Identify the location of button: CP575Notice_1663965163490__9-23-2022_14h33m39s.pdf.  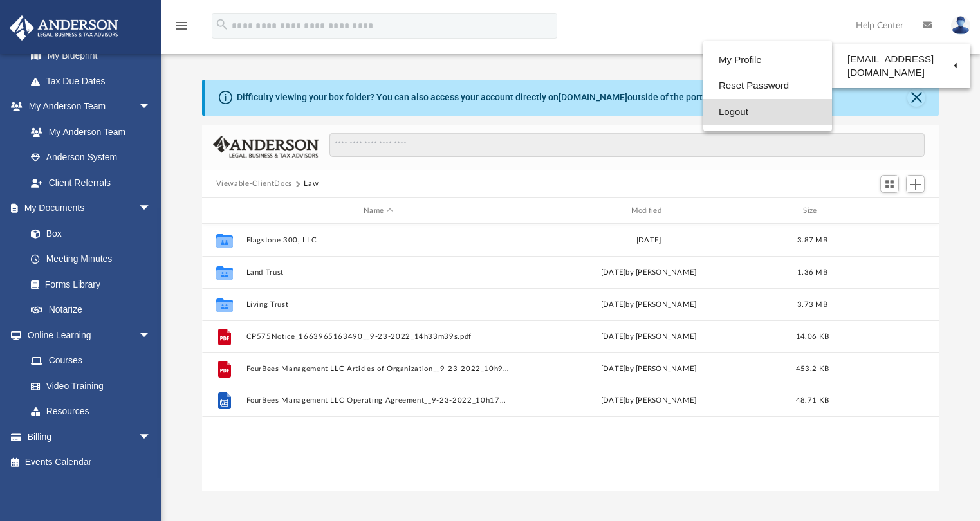
(378, 337).